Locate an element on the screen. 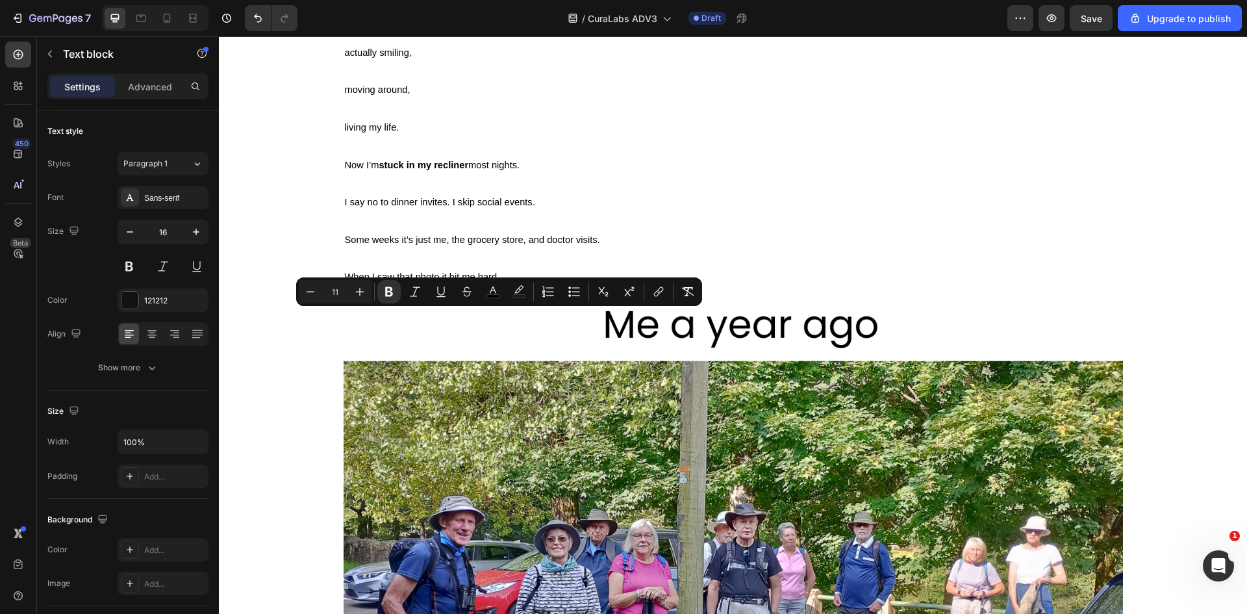 This screenshot has height=614, width=1247. div: Font is located at coordinates (55, 197).